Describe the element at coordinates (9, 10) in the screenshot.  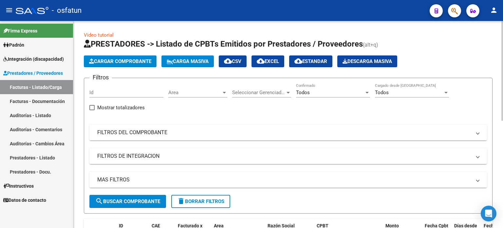
I see `mat-icon: menu` at that location.